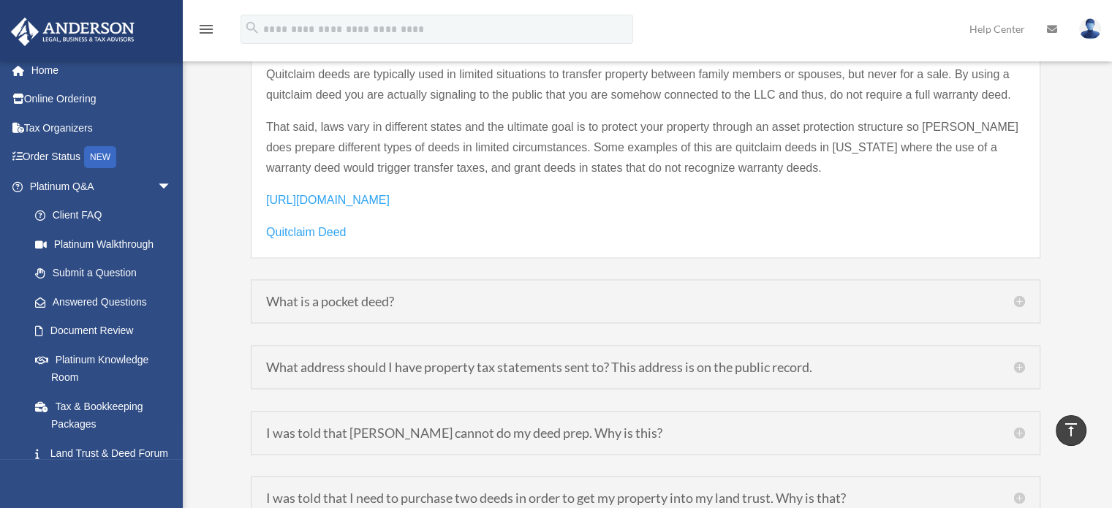 The image size is (1112, 508). What do you see at coordinates (305, 232) in the screenshot?
I see `span: Quitclaim Deed` at bounding box center [305, 232].